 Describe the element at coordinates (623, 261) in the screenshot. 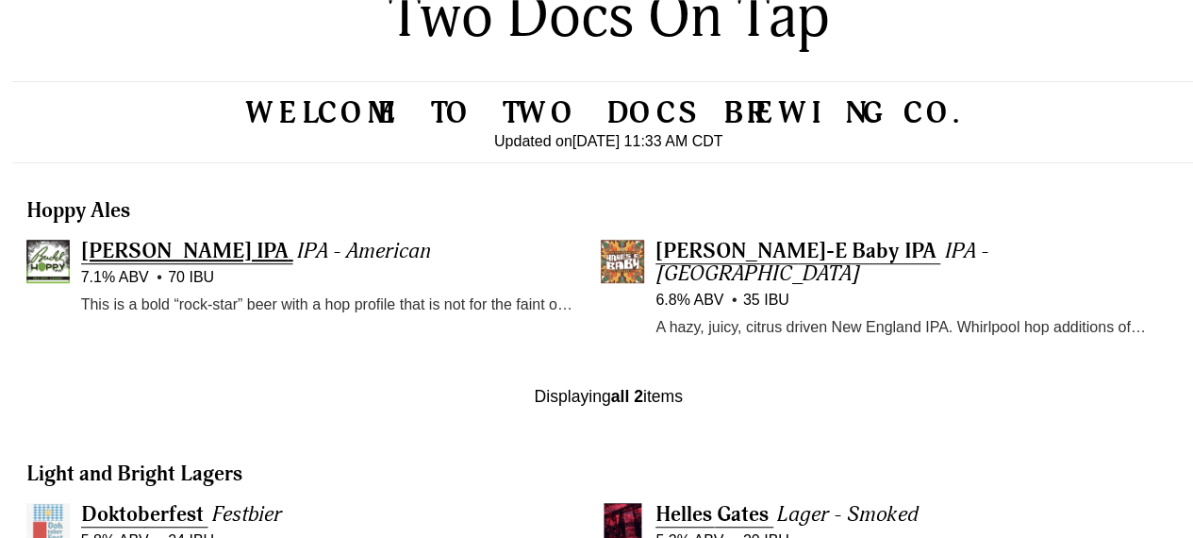

I see `img: Hayes-E Baby IPA` at that location.